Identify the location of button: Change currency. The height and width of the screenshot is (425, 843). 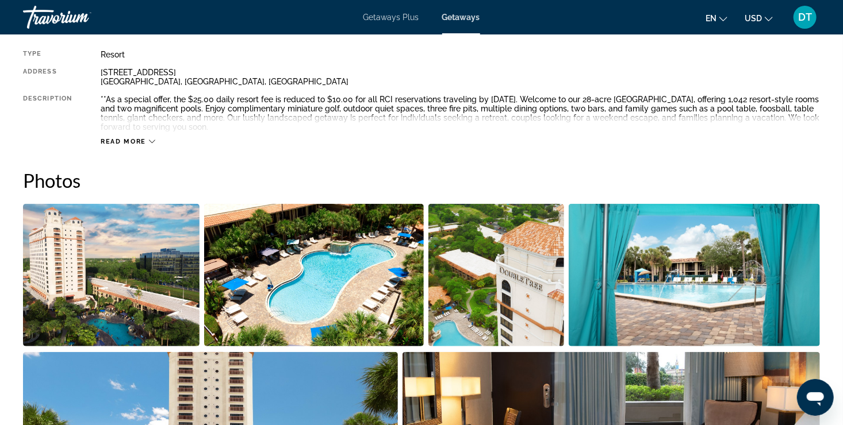
(758, 18).